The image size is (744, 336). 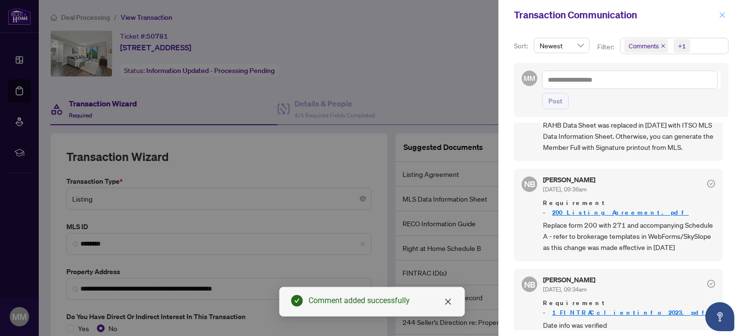 What do you see at coordinates (529, 78) in the screenshot?
I see `span: MM` at bounding box center [529, 78].